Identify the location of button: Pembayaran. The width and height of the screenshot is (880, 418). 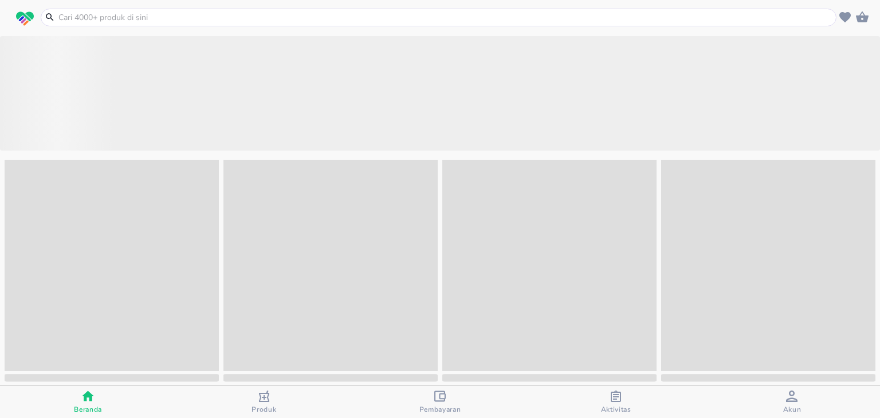
(439, 402).